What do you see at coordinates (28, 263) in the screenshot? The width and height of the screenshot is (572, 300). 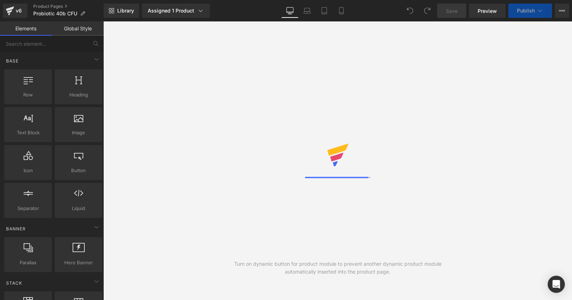 I see `span: Parallax` at bounding box center [28, 263].